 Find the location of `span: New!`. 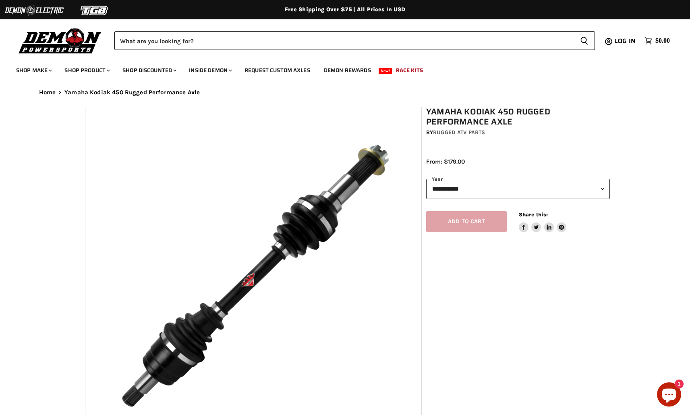

span: New! is located at coordinates (386, 71).